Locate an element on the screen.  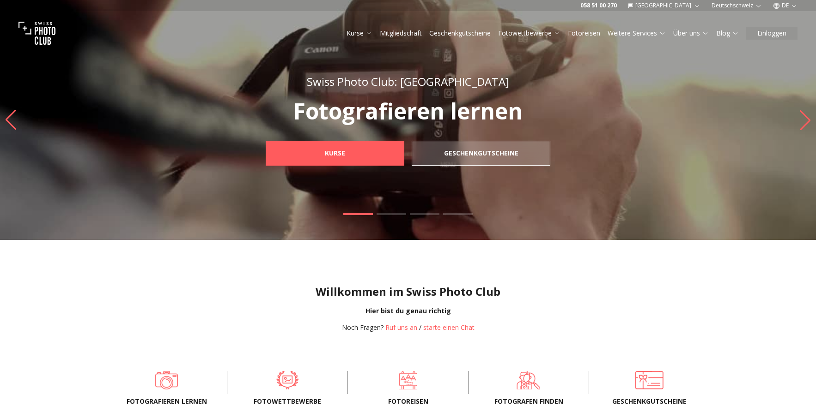
h1: Willkommen im Swiss Photo Club is located at coordinates (408, 292).